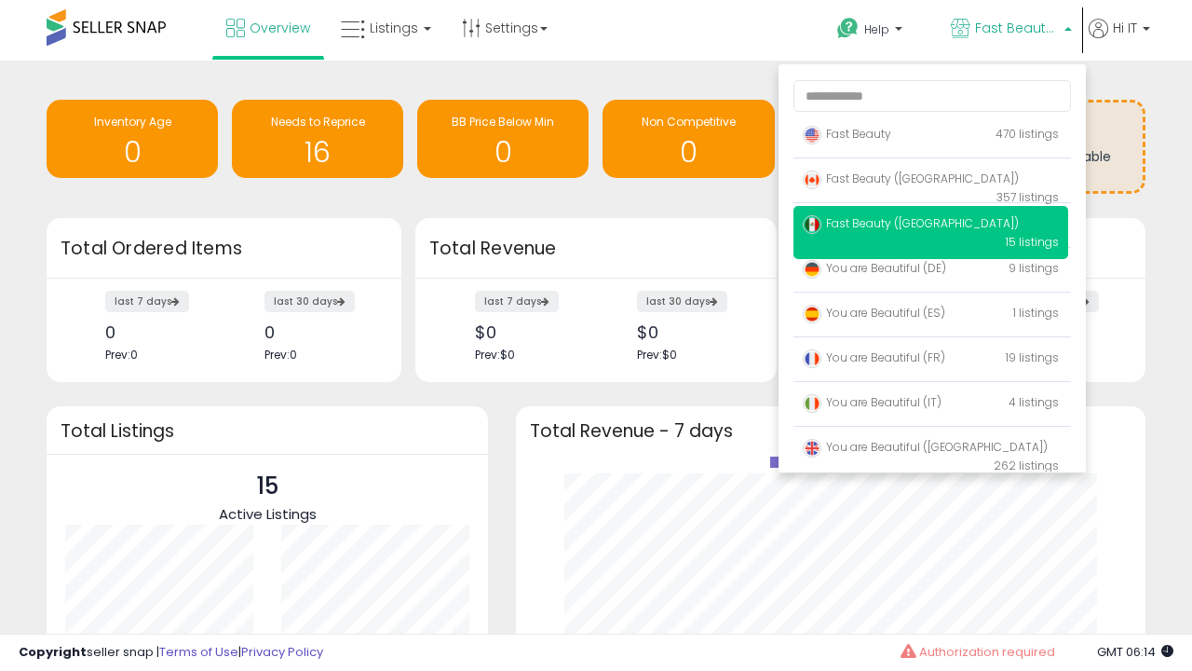 The width and height of the screenshot is (1192, 671). I want to click on span: 357 listings, so click(1027, 197).